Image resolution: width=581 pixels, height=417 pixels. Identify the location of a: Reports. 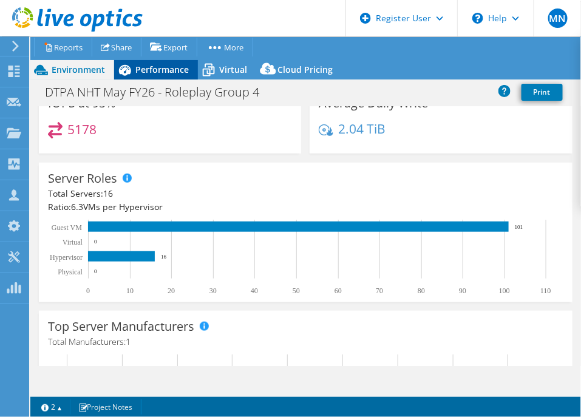
(63, 47).